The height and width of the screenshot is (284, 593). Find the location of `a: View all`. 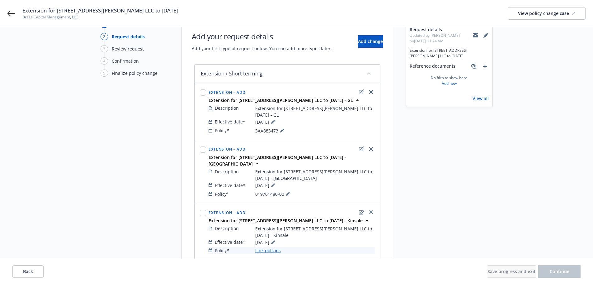

a: View all is located at coordinates (481, 98).